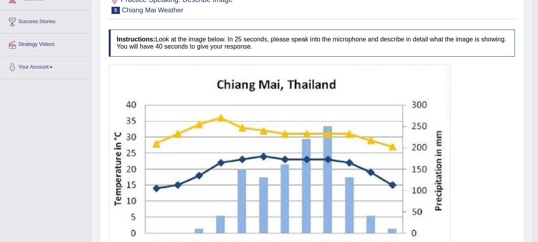  Describe the element at coordinates (46, 43) in the screenshot. I see `a: Strategy Videos` at that location.